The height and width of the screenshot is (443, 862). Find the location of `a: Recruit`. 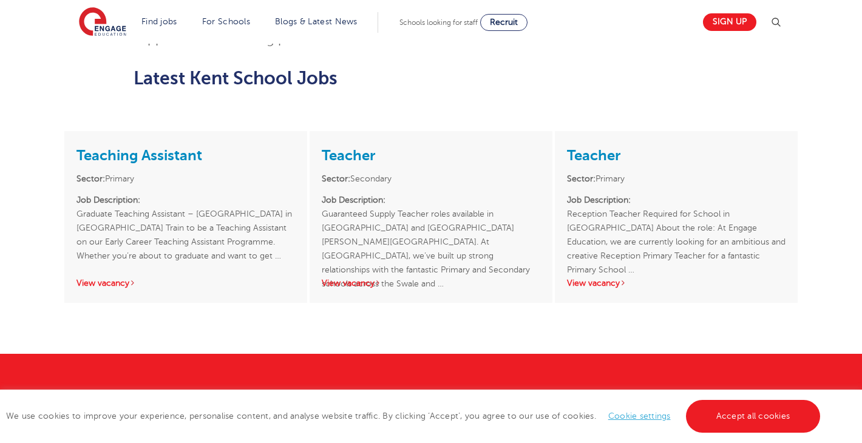

a: Recruit is located at coordinates (504, 22).